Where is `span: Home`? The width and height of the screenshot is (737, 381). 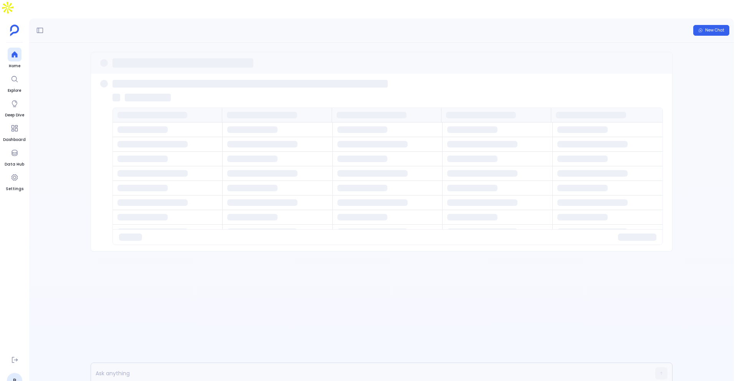 span: Home is located at coordinates (15, 66).